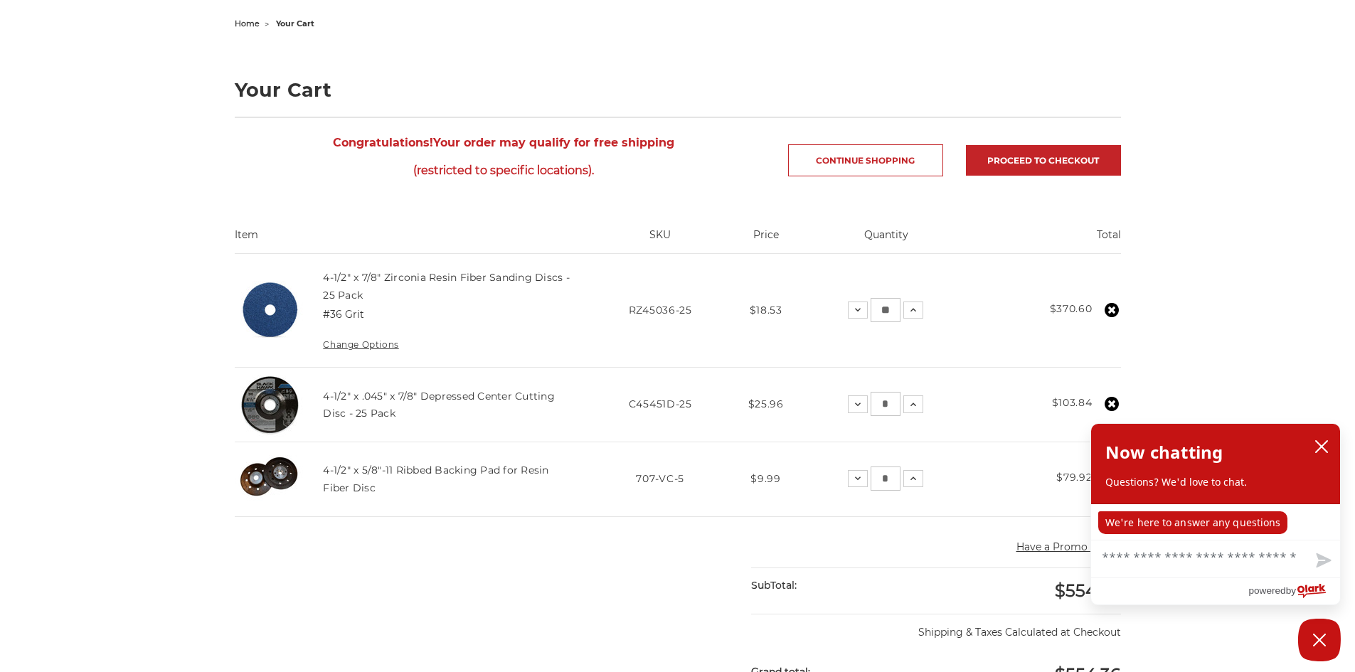 The image size is (1355, 672). Describe the element at coordinates (660, 404) in the screenshot. I see `span: C45451D-25` at that location.